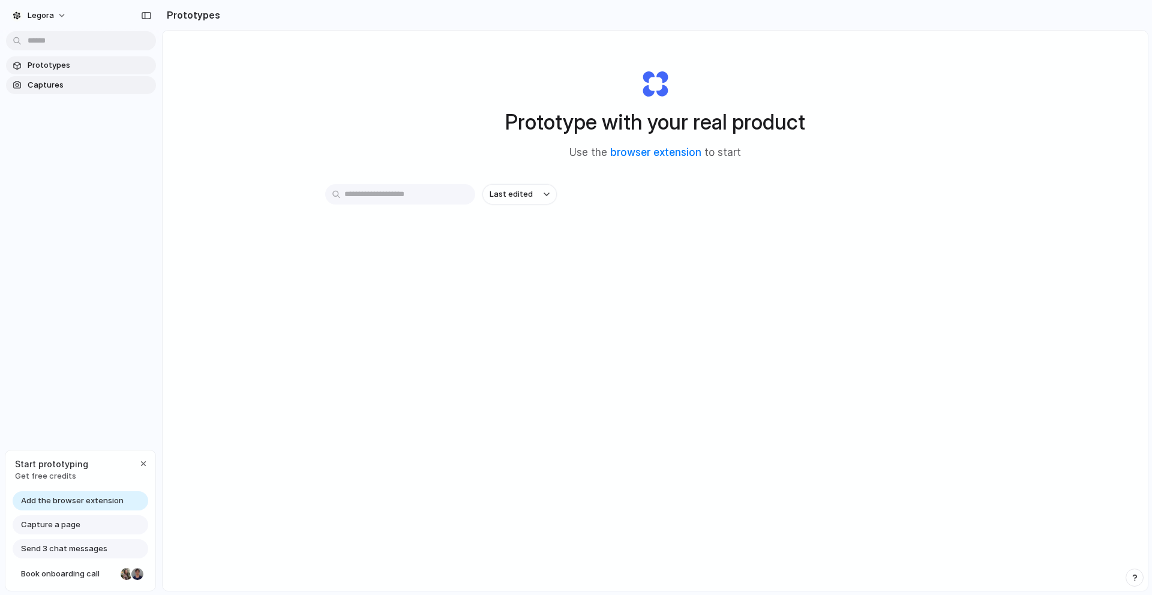 The width and height of the screenshot is (1152, 595). What do you see at coordinates (52, 477) in the screenshot?
I see `span: Get free credits` at bounding box center [52, 477].